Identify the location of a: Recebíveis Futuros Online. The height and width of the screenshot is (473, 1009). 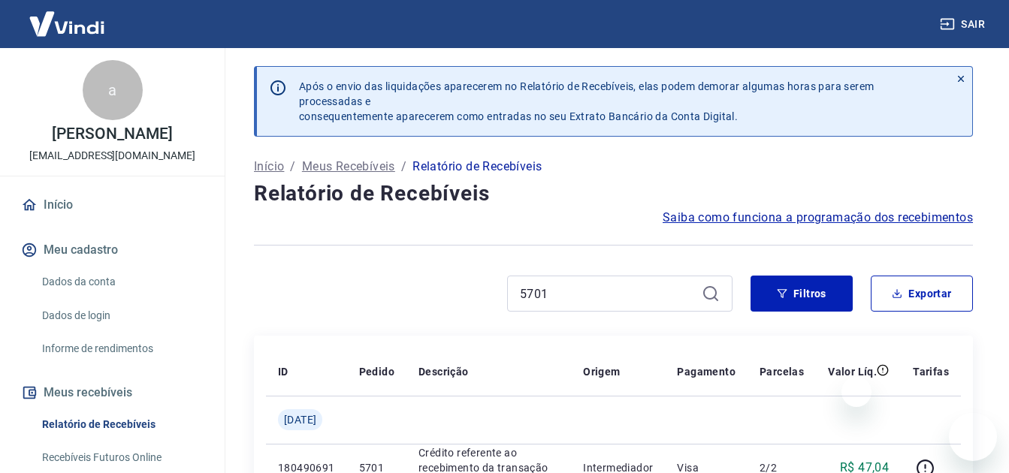
(121, 457).